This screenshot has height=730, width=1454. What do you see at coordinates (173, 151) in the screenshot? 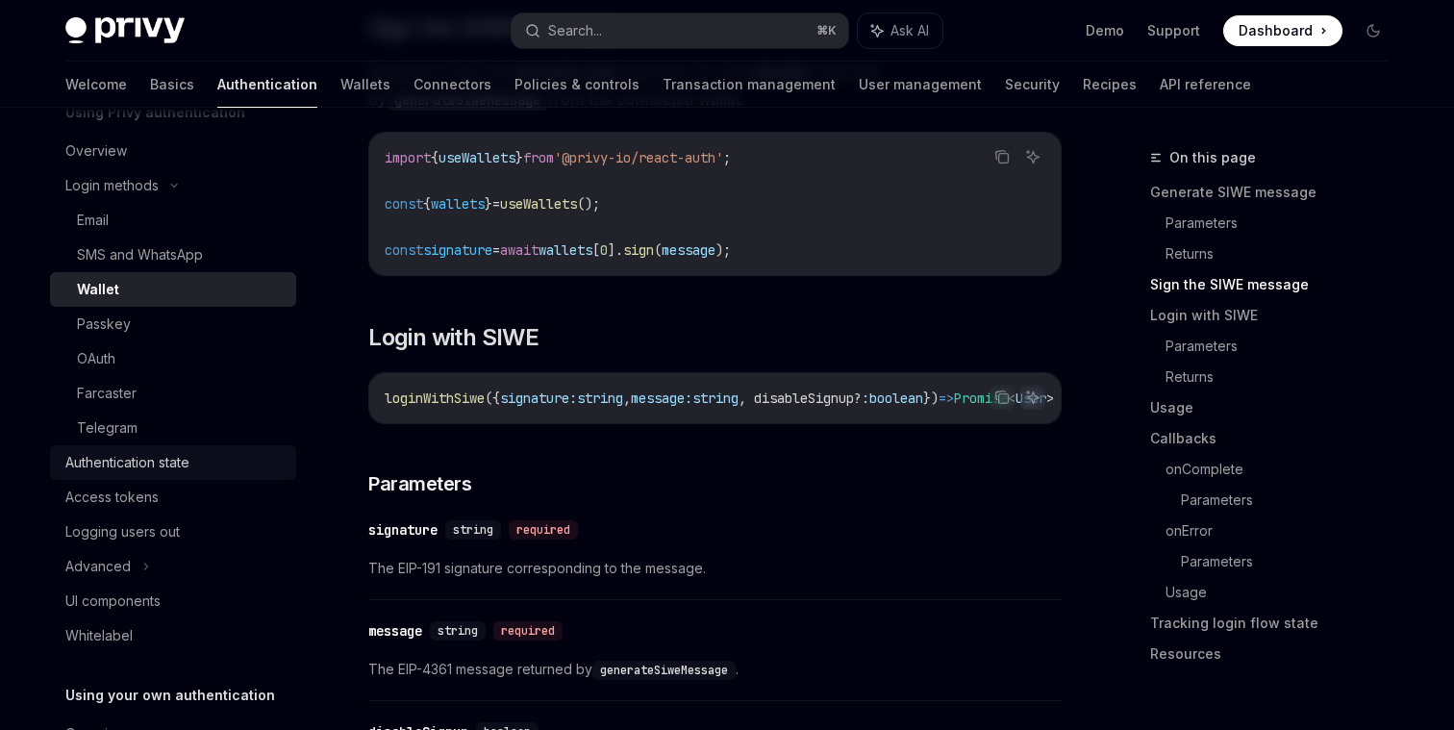
I see `a: Overview` at bounding box center [173, 151].